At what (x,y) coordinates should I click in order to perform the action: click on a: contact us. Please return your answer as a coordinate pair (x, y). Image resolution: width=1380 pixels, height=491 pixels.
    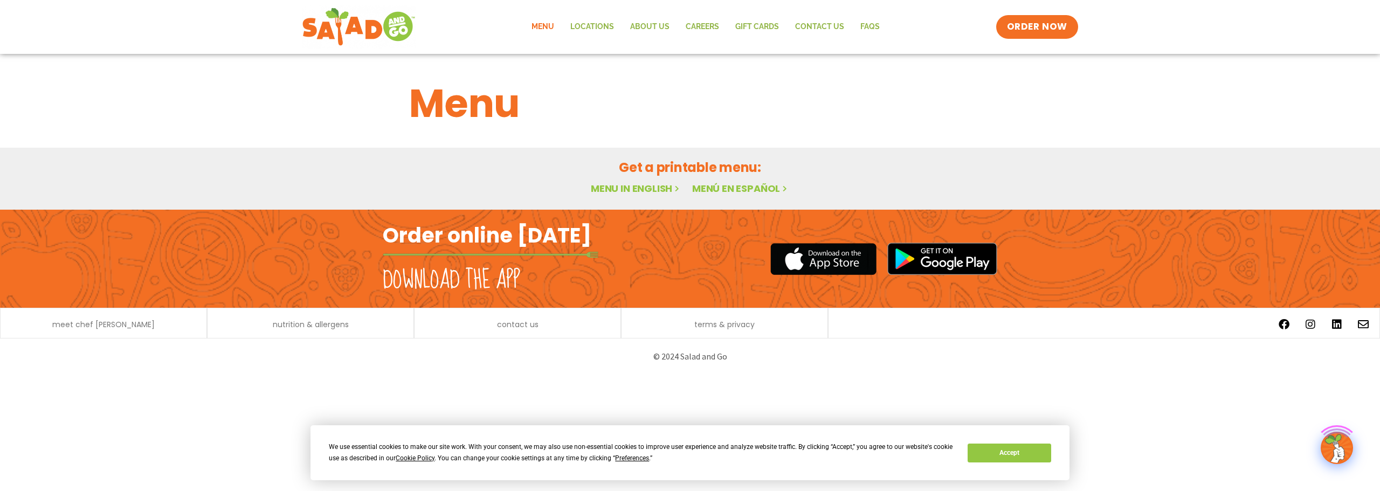
    Looking at the image, I should click on (517, 324).